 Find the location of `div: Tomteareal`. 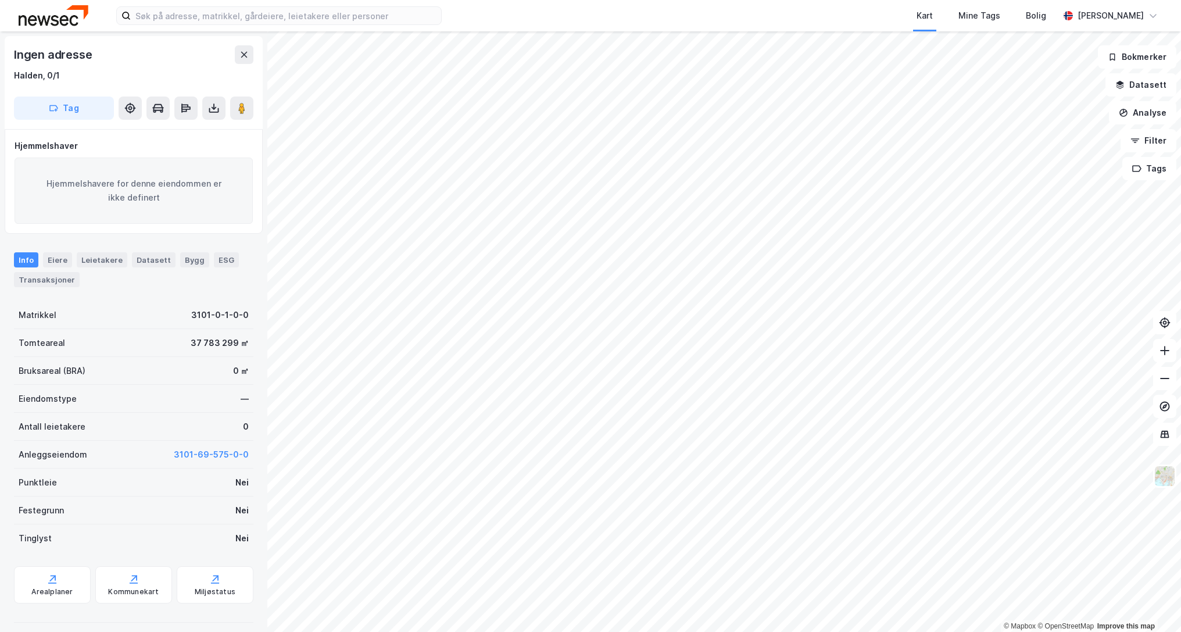

div: Tomteareal is located at coordinates (42, 343).